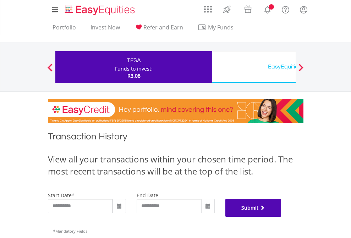 The width and height of the screenshot is (351, 238). Describe the element at coordinates (159, 29) in the screenshot. I see `a: Refer and Earn` at that location.